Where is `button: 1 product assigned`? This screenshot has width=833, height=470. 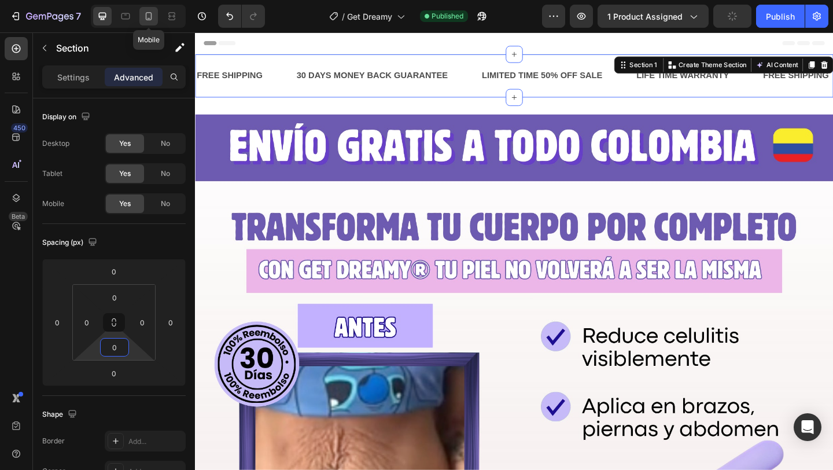 button: 1 product assigned is located at coordinates (653, 16).